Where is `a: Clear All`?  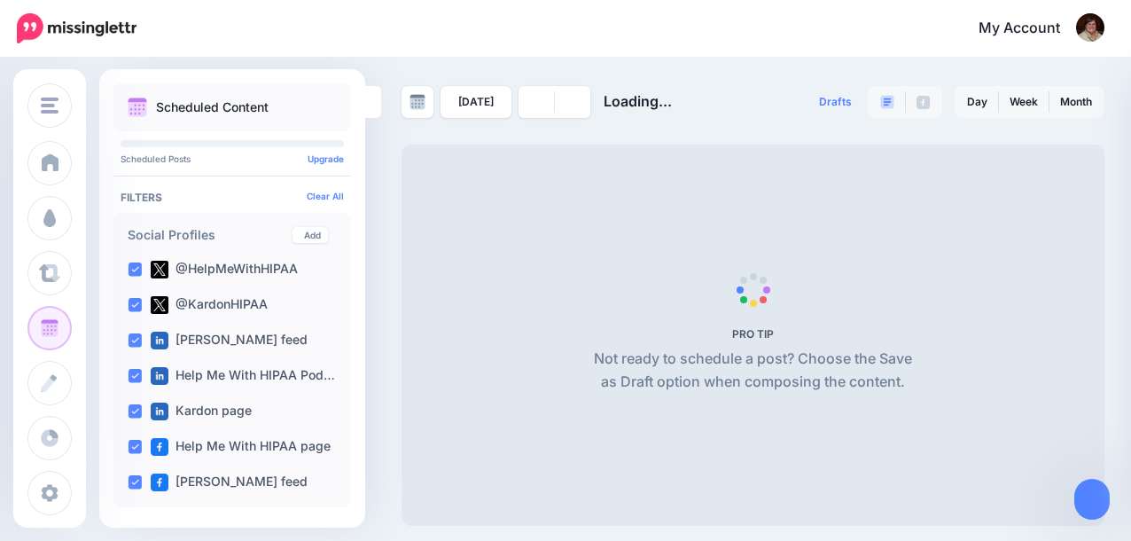 a: Clear All is located at coordinates (325, 196).